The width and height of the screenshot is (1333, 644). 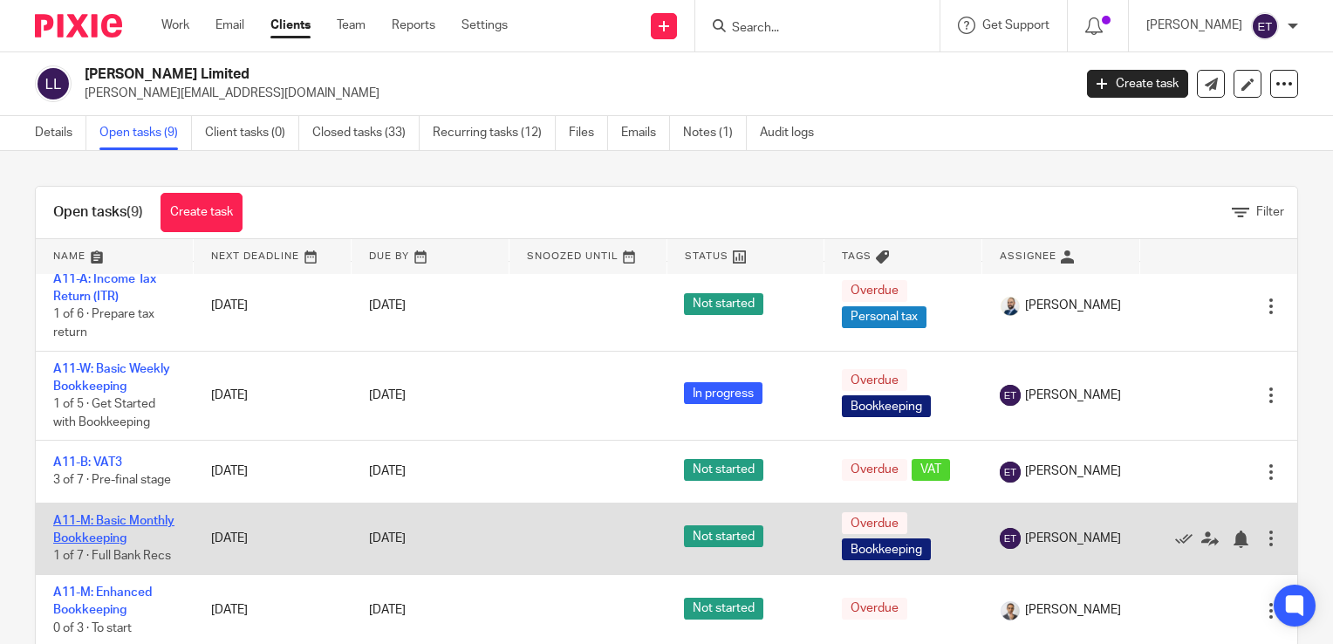 I want to click on a: Mark as done, so click(x=1189, y=538).